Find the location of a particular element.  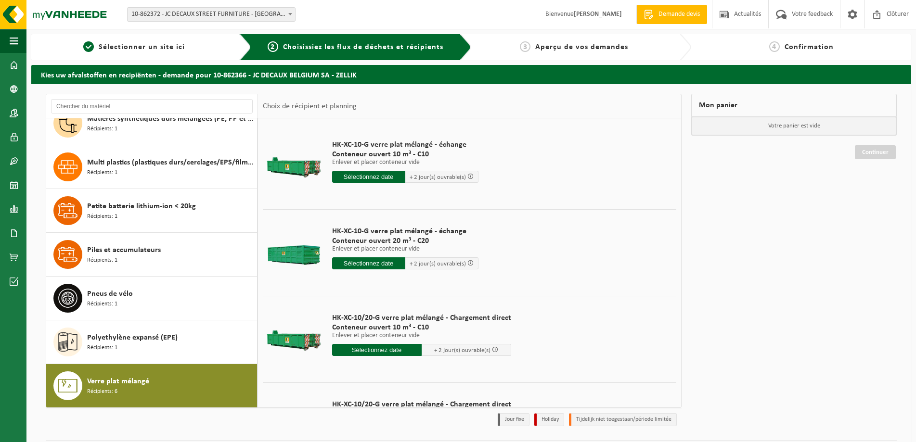

span: Pneus de vélo is located at coordinates (110, 294).